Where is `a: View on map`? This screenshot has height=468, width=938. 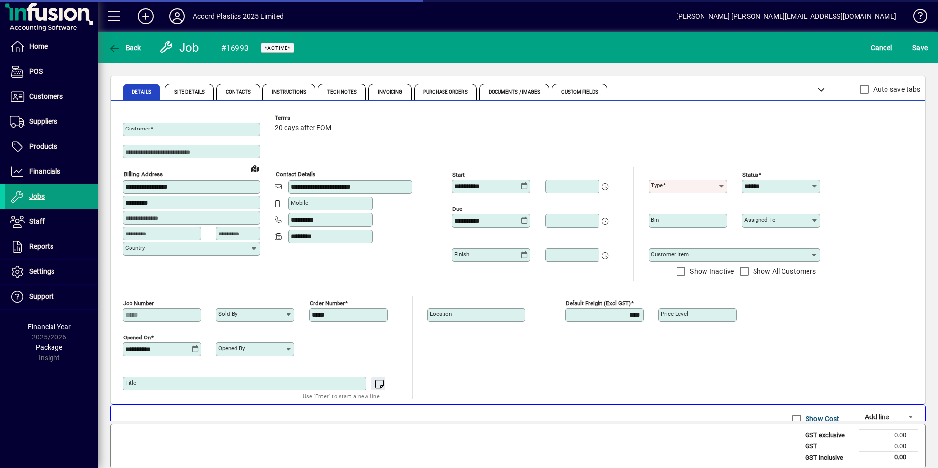
a: View on map is located at coordinates (255, 168).